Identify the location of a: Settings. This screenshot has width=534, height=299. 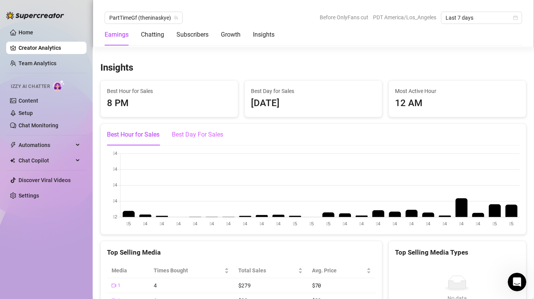
(29, 196).